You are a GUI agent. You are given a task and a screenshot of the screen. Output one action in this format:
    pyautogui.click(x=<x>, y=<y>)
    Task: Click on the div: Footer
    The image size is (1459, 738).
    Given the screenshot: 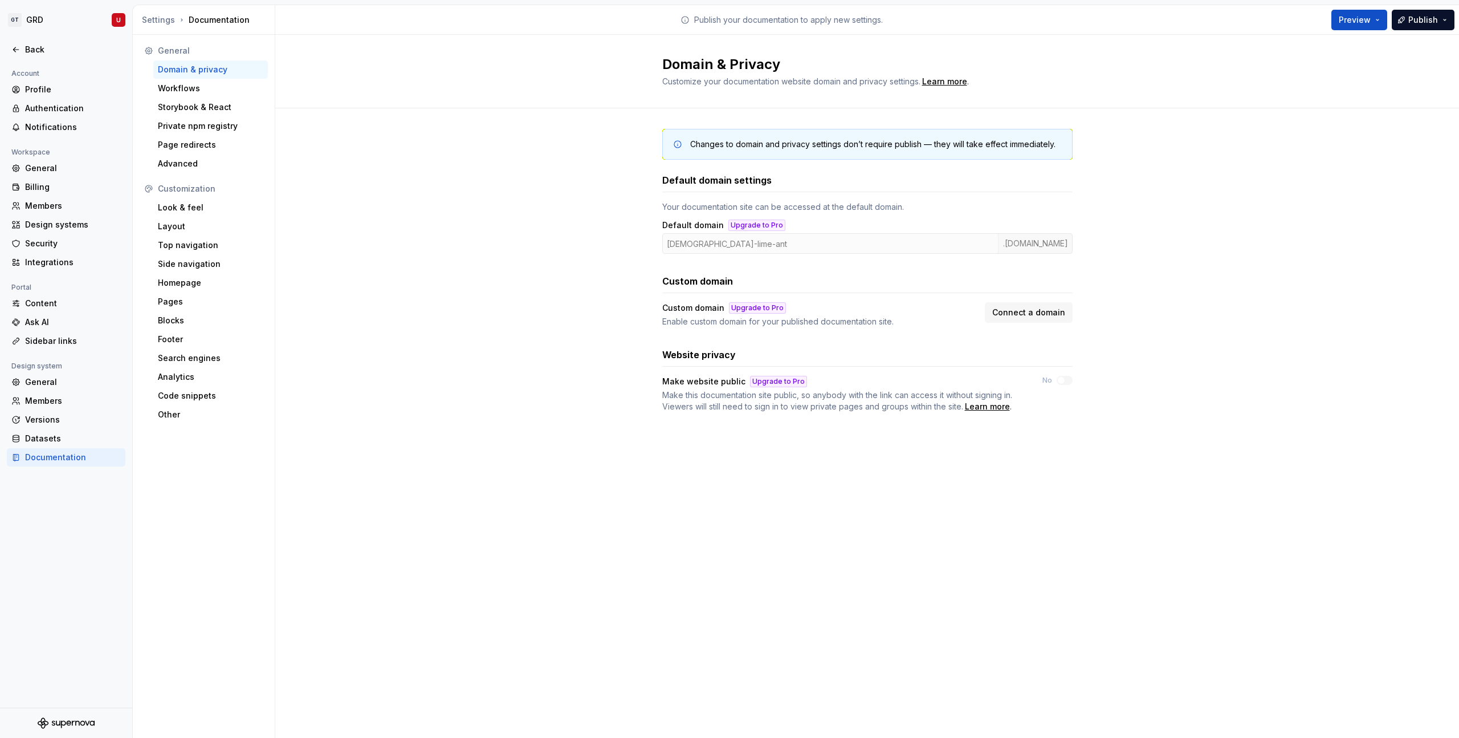 What is the action you would take?
    pyautogui.click(x=210, y=339)
    